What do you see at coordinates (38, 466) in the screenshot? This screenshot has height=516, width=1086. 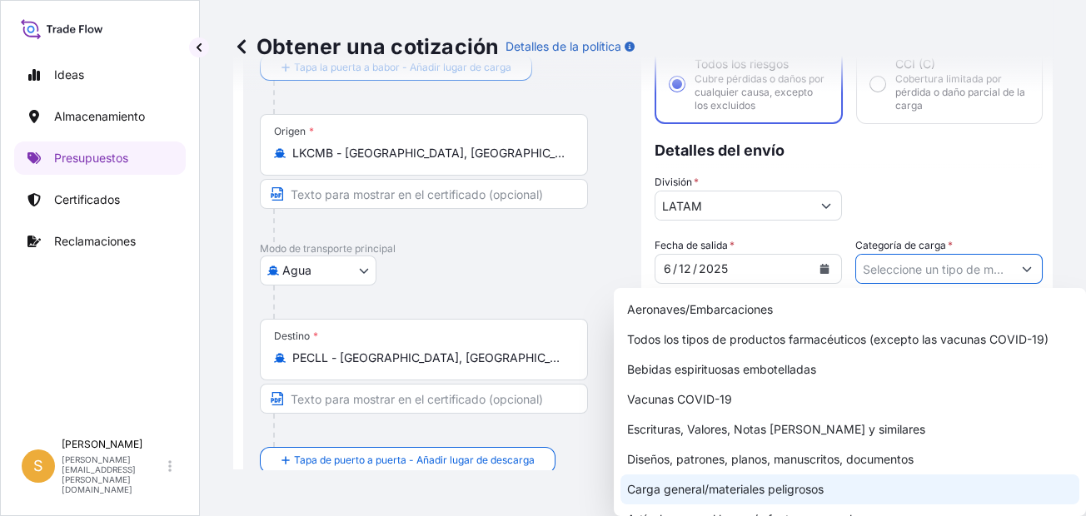 I see `span: S` at bounding box center [38, 466].